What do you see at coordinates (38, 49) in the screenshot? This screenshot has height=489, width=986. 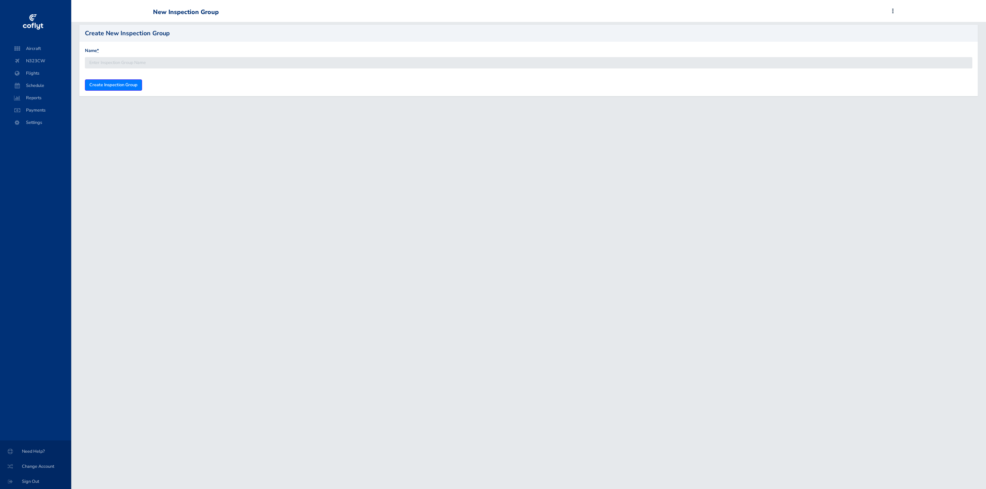 I see `span: Aircraft` at bounding box center [38, 49].